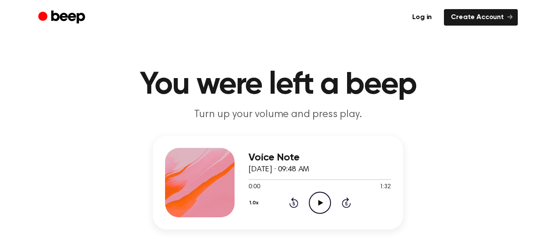 This screenshot has width=556, height=239. I want to click on span: 0:00, so click(254, 187).